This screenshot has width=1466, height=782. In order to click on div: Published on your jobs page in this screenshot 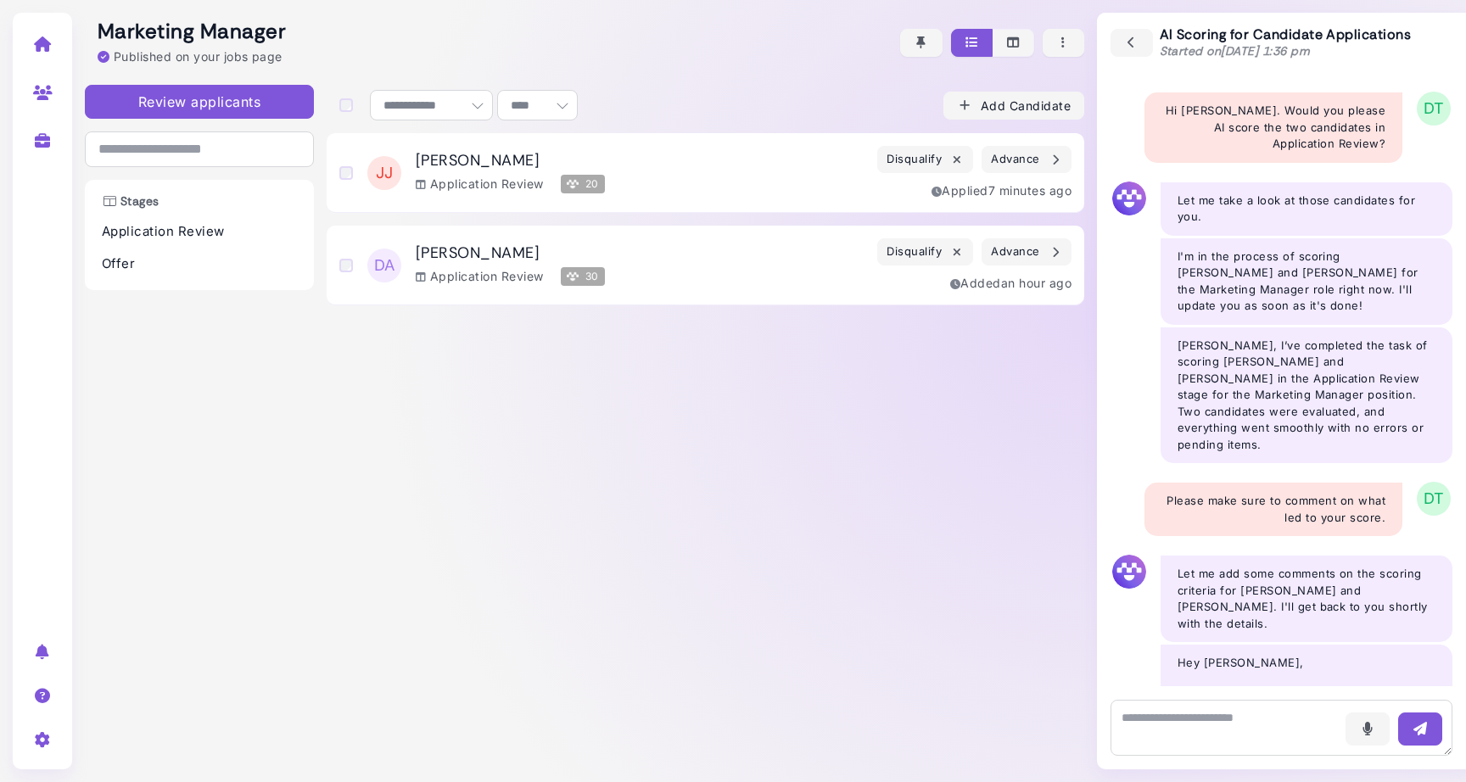, I will do `click(190, 56)`.